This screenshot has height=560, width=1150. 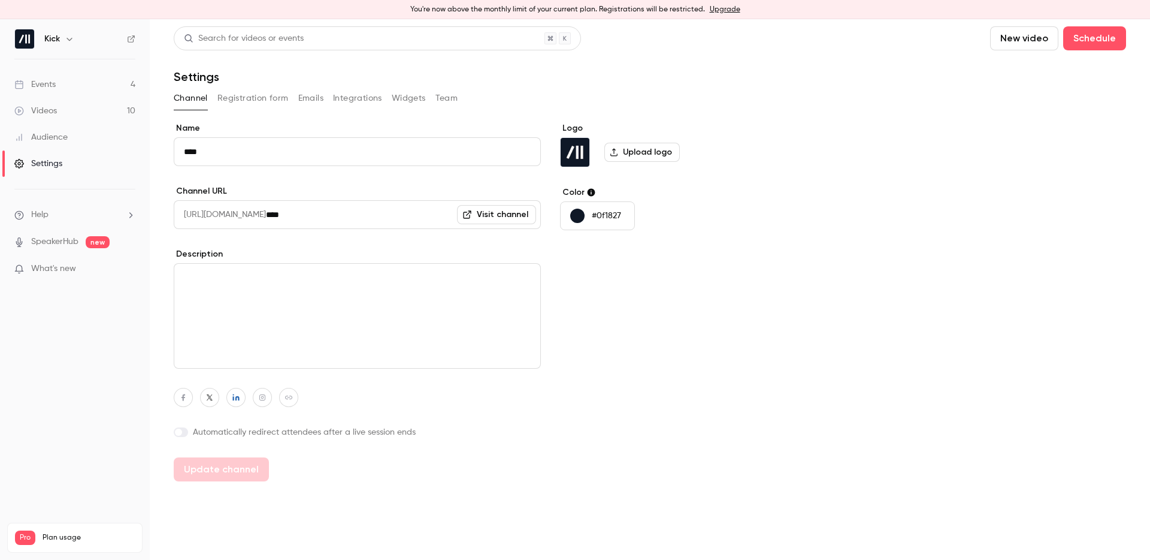 I want to click on li: help-dropdown-opener, so click(x=75, y=214).